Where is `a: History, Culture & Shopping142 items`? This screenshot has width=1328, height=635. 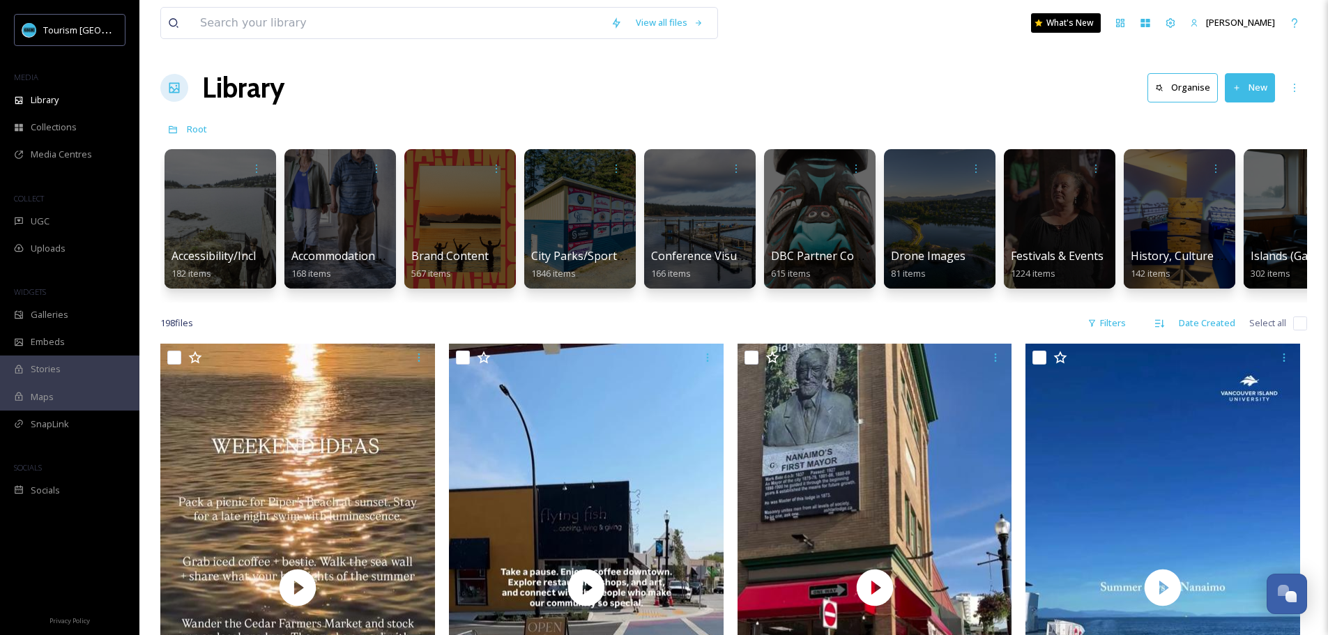
a: History, Culture & Shopping142 items is located at coordinates (1204, 264).